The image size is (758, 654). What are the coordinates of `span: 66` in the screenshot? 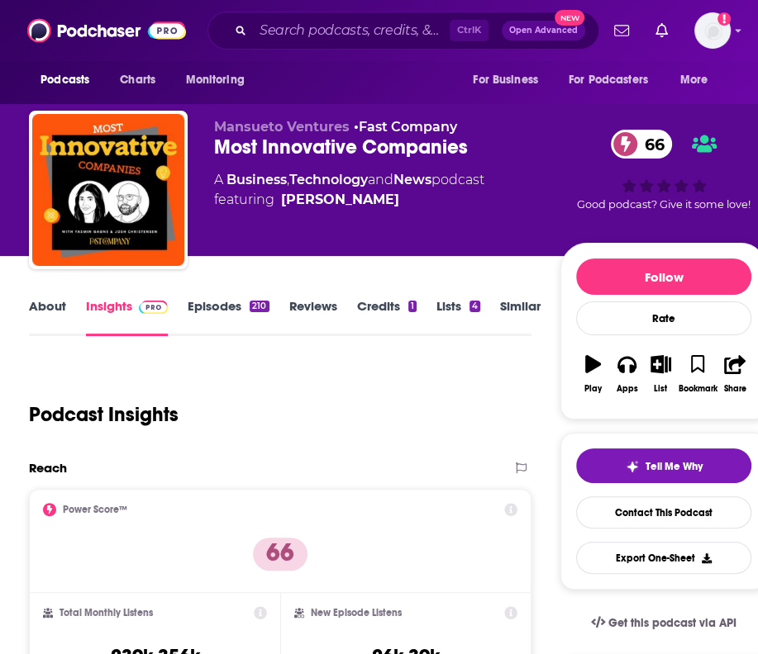 It's located at (650, 144).